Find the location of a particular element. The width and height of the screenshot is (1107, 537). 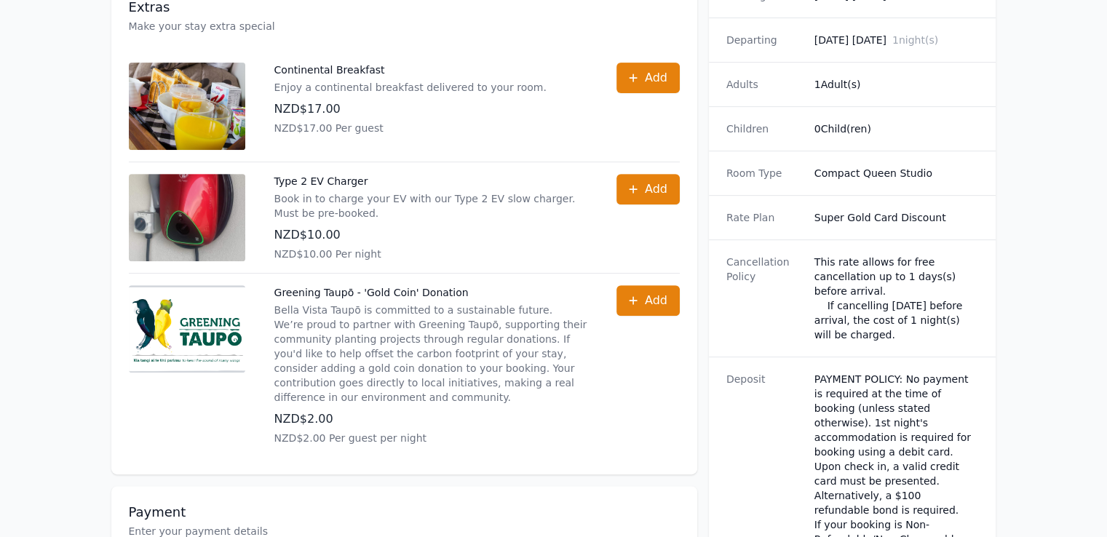

span: 1 night(s) is located at coordinates (915, 40).